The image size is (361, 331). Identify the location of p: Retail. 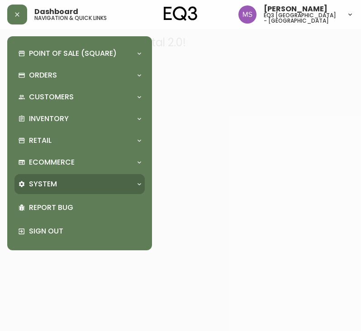
(40, 140).